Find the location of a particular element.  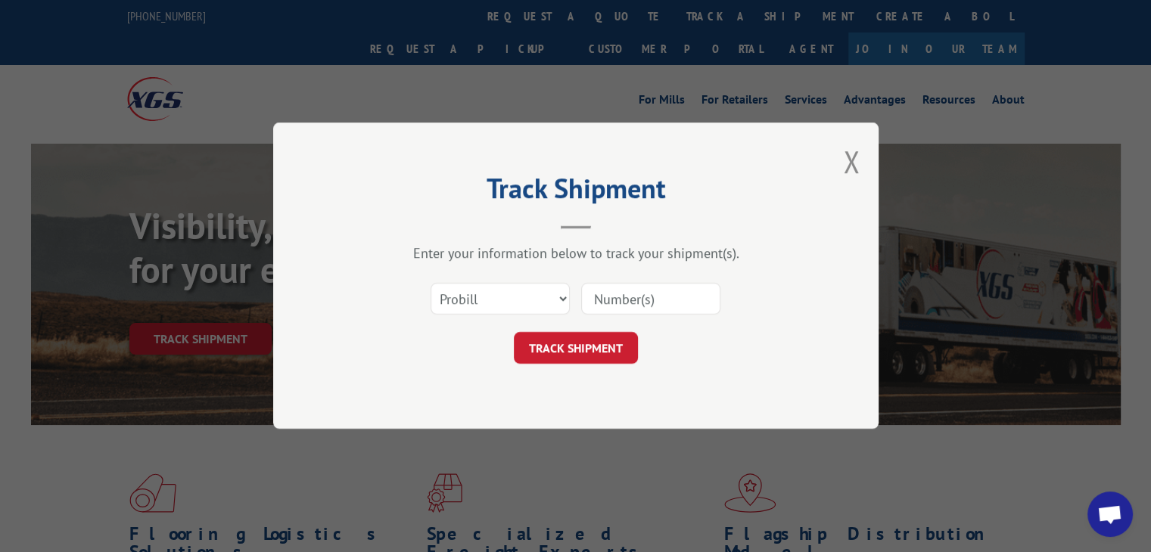

div: Open chat is located at coordinates (1110, 515).